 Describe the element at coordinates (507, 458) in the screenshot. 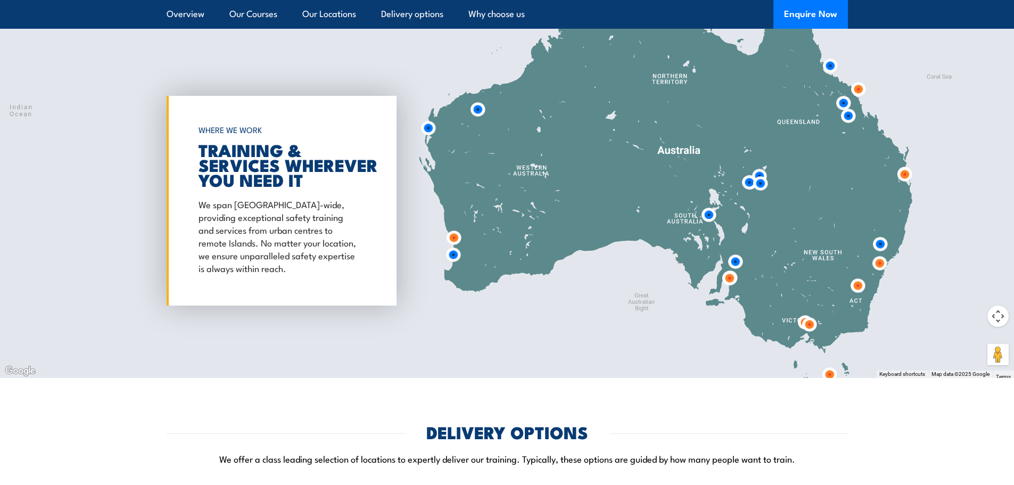

I see `p: We offer a class leading selection of locations to expertly deliver our training. Typically, thes...` at that location.